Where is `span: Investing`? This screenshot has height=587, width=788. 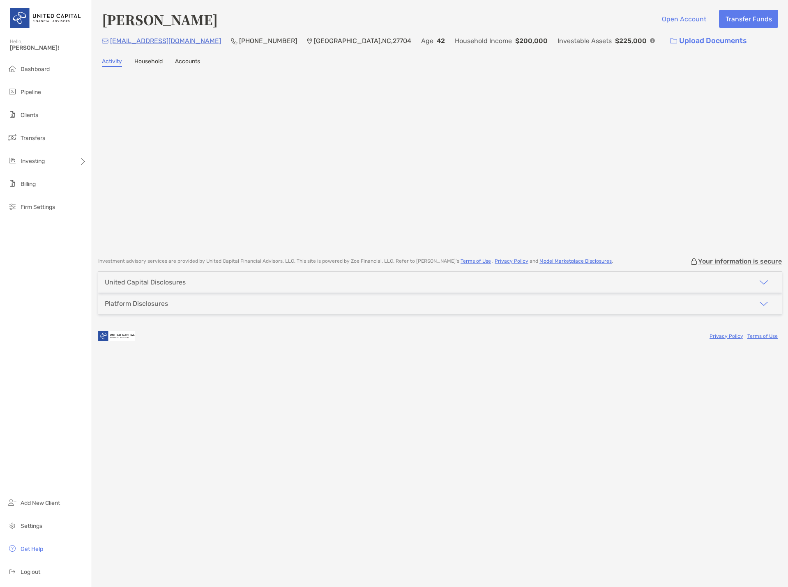 span: Investing is located at coordinates (32, 161).